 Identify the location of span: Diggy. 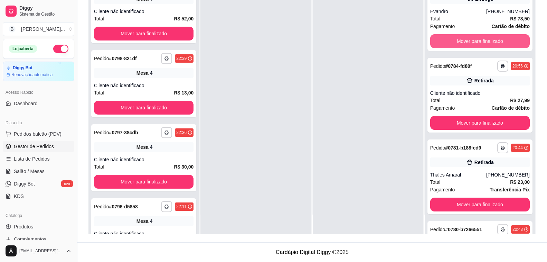
(45, 8).